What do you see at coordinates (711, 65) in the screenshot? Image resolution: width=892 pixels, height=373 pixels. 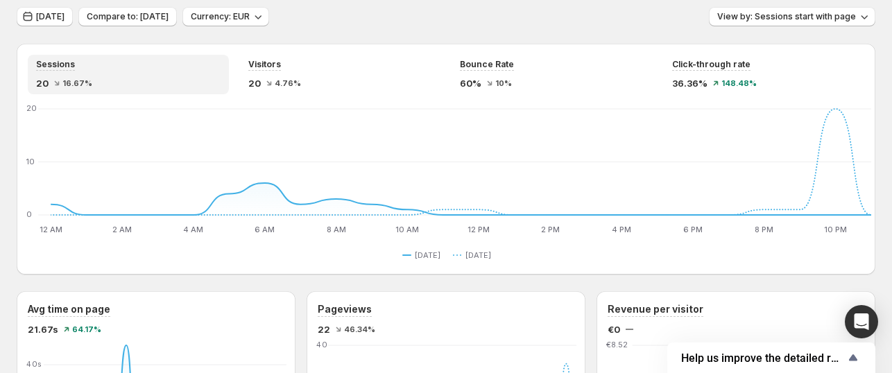 I see `span: Click-through rate` at bounding box center [711, 65].